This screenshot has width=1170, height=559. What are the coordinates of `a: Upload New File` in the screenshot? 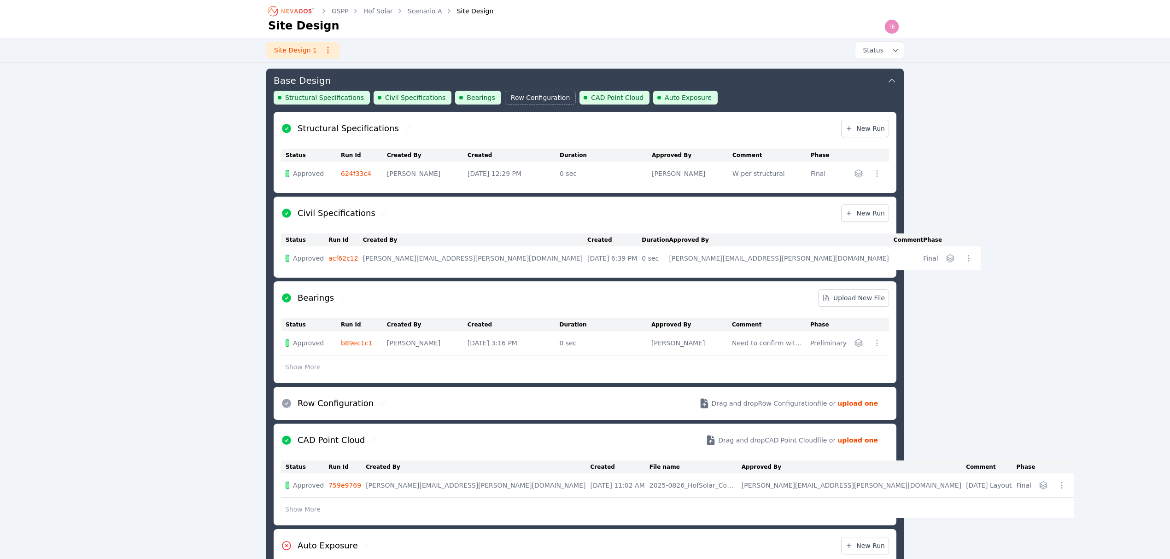 It's located at (854, 298).